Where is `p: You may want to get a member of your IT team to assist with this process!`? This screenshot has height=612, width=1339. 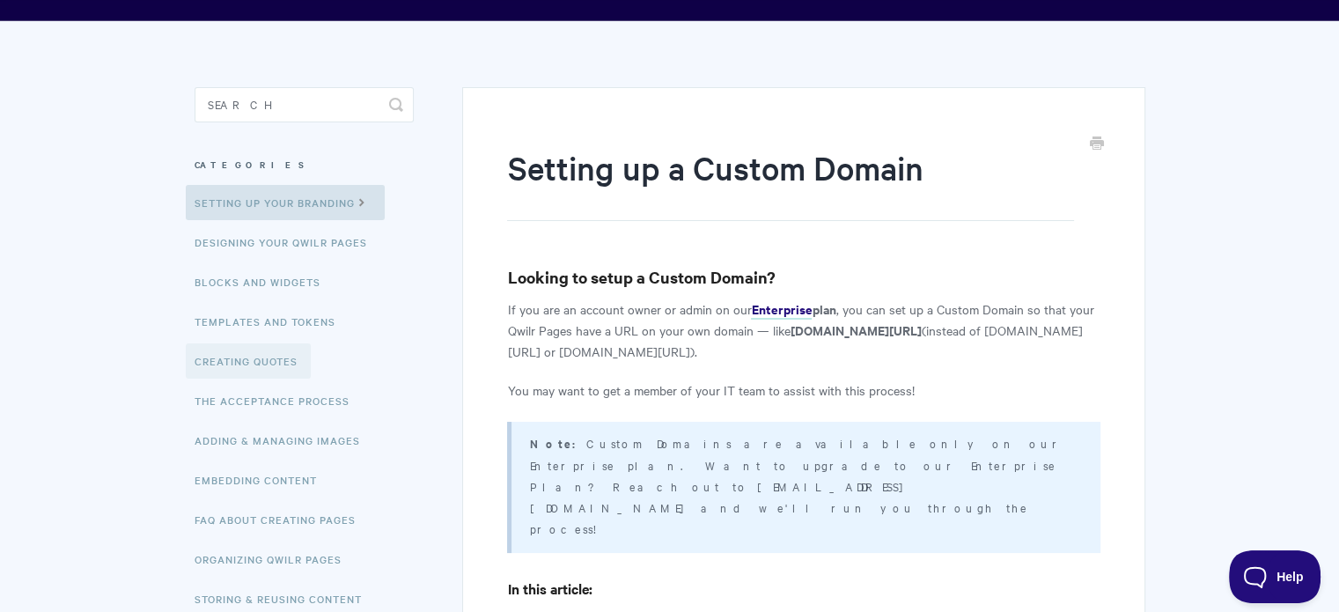 p: You may want to get a member of your IT team to assist with this process! is located at coordinates (803, 390).